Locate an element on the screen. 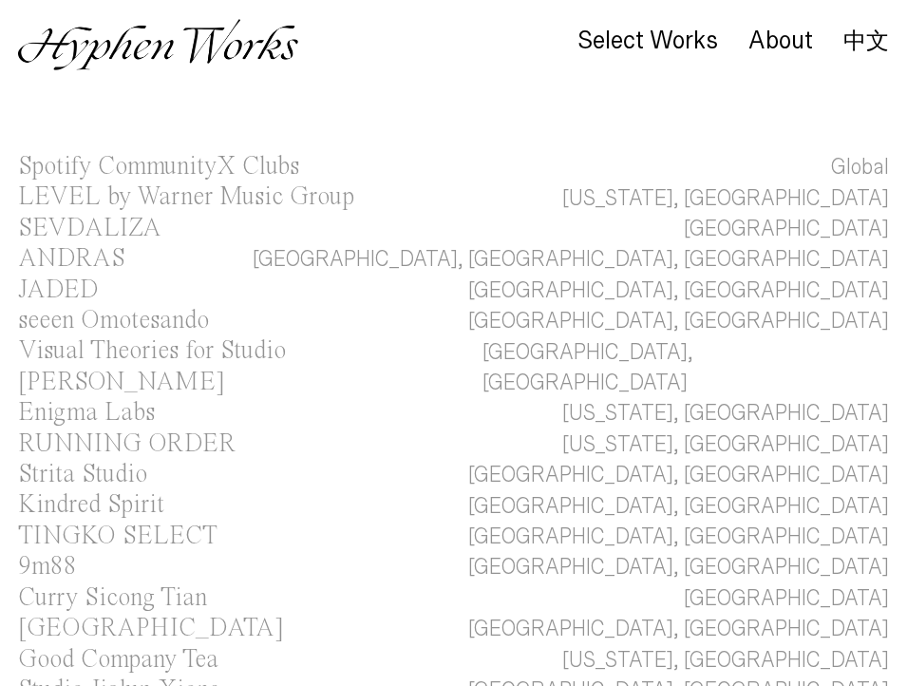  a: 中文 is located at coordinates (866, 41).